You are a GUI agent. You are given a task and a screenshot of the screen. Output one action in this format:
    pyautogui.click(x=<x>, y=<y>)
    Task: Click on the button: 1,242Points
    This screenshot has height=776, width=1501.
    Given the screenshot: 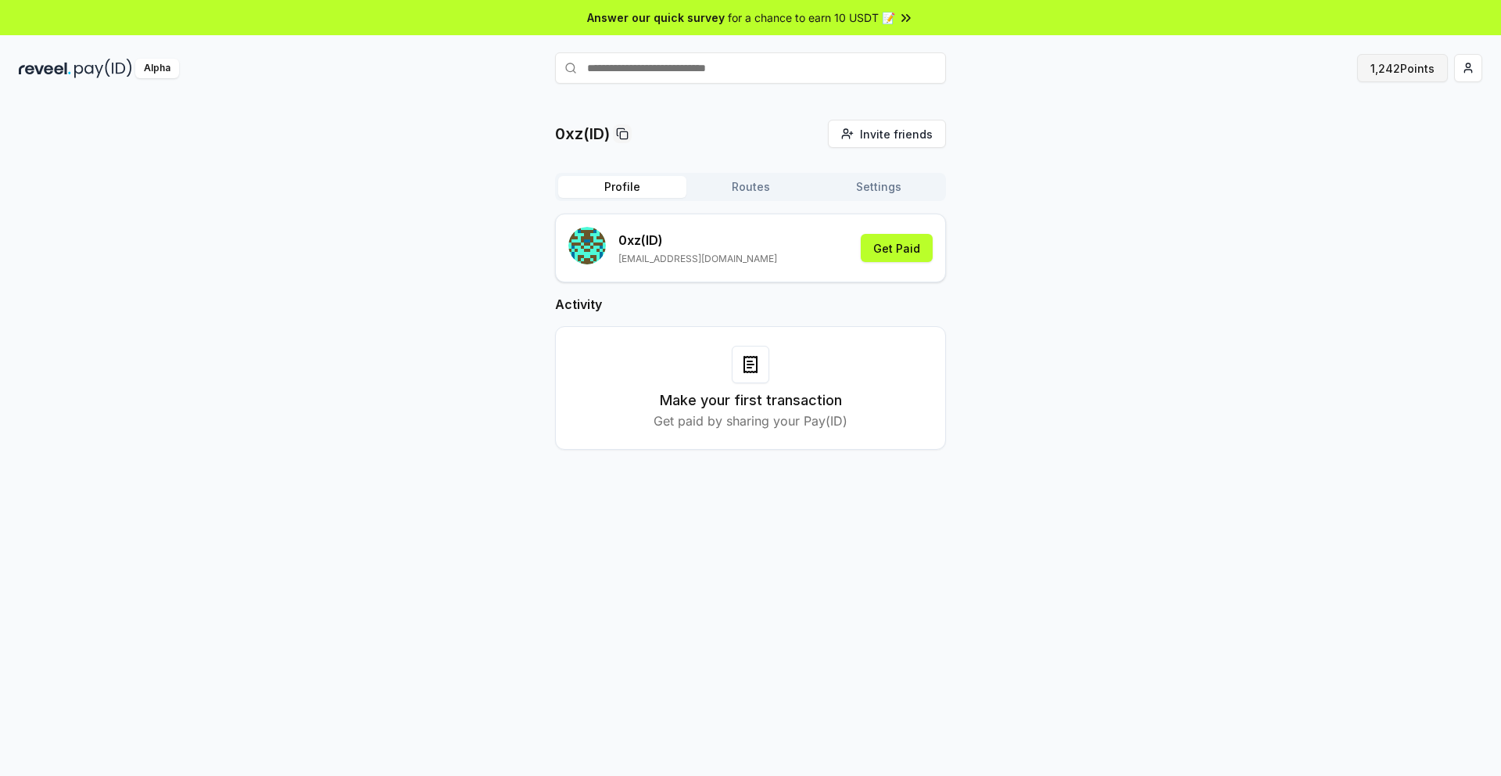 What is the action you would take?
    pyautogui.click(x=1403, y=68)
    